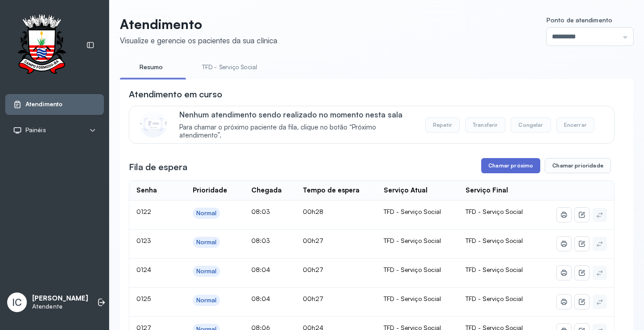  What do you see at coordinates (442, 125) in the screenshot?
I see `button: Repetir` at bounding box center [442, 125].